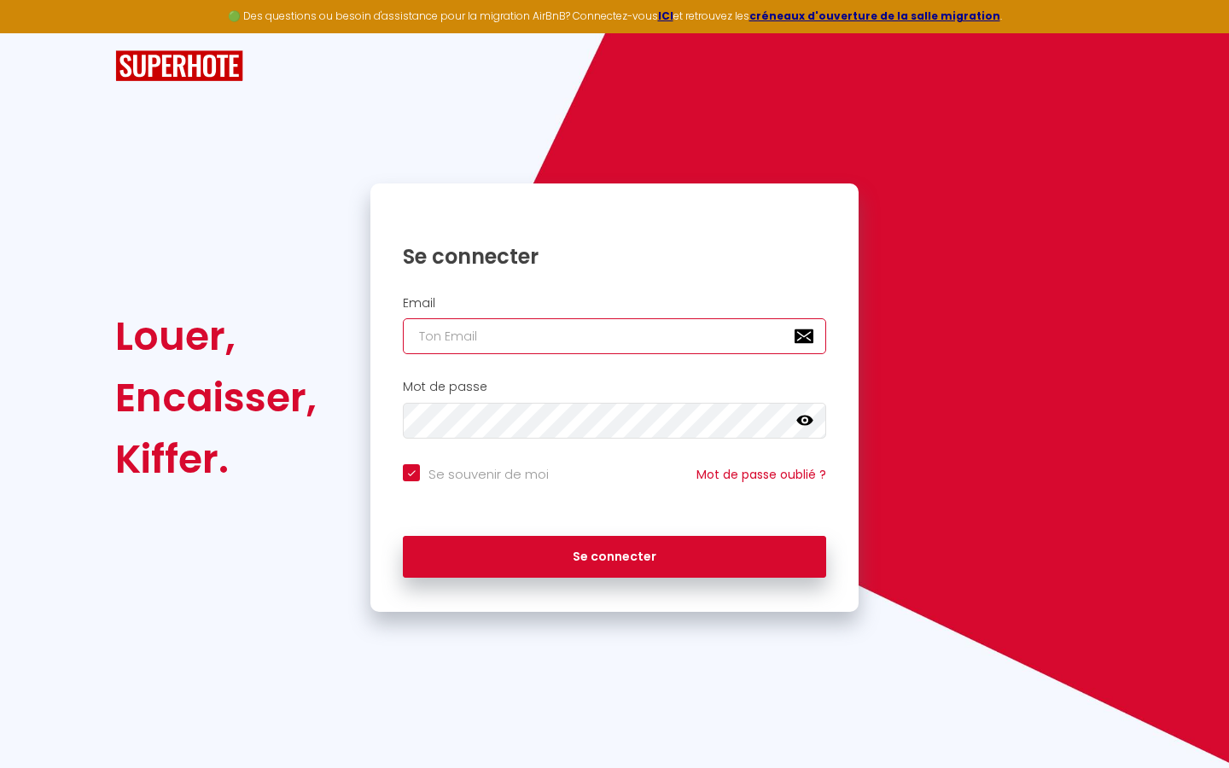 The width and height of the screenshot is (1229, 768). Describe the element at coordinates (179, 66) in the screenshot. I see `img: SuperHote logo` at that location.